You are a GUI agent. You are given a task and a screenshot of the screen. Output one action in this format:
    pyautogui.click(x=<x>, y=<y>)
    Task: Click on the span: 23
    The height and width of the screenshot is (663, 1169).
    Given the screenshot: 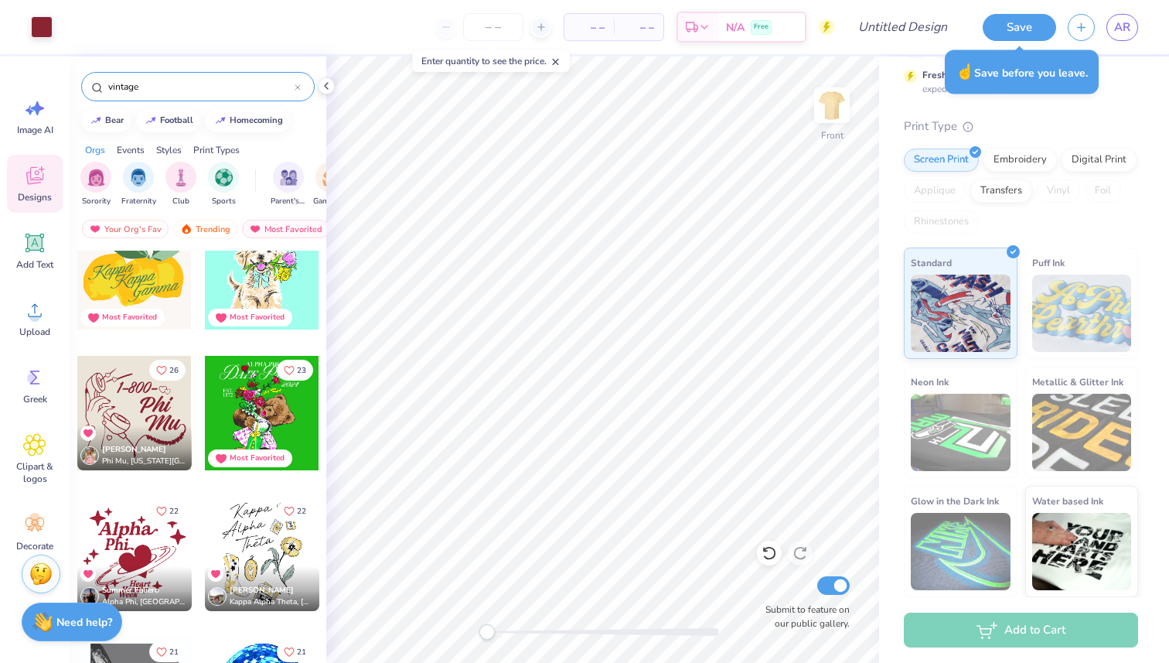 What is the action you would take?
    pyautogui.click(x=302, y=370)
    